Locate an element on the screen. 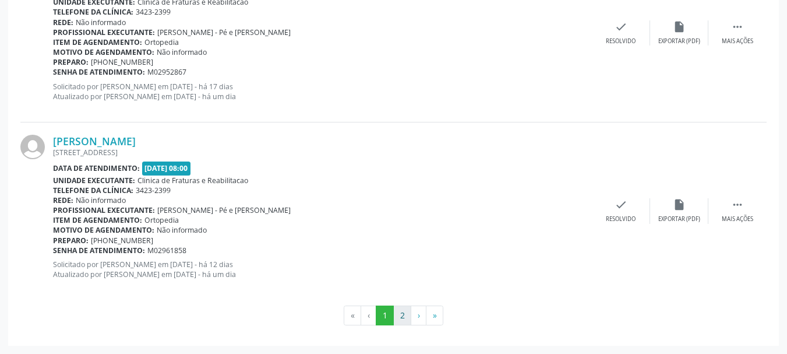 This screenshot has width=787, height=354. button: Go to next page is located at coordinates (418, 315).